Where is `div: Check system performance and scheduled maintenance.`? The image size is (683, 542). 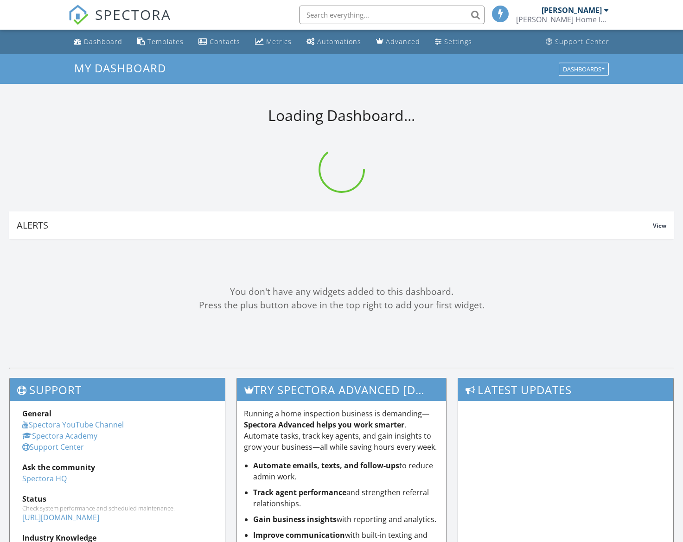 div: Check system performance and scheduled maintenance. is located at coordinates (117, 508).